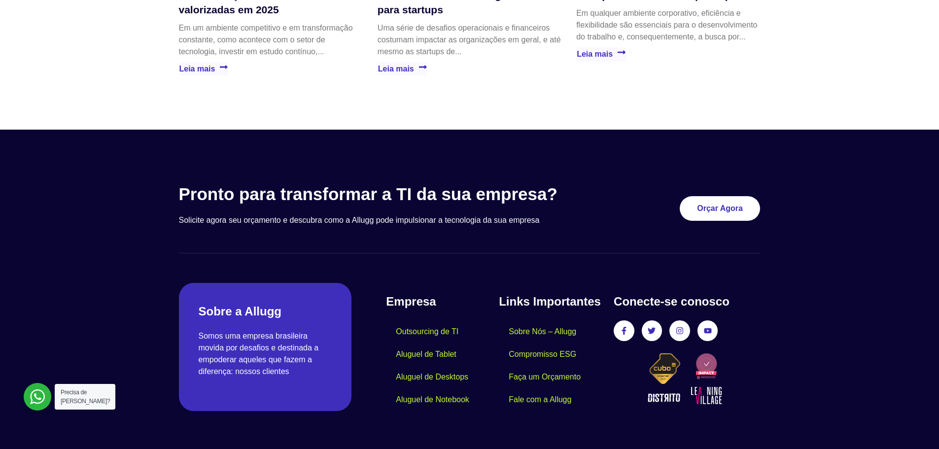 The width and height of the screenshot is (939, 449). I want to click on h4: Links Importantes, so click(551, 302).